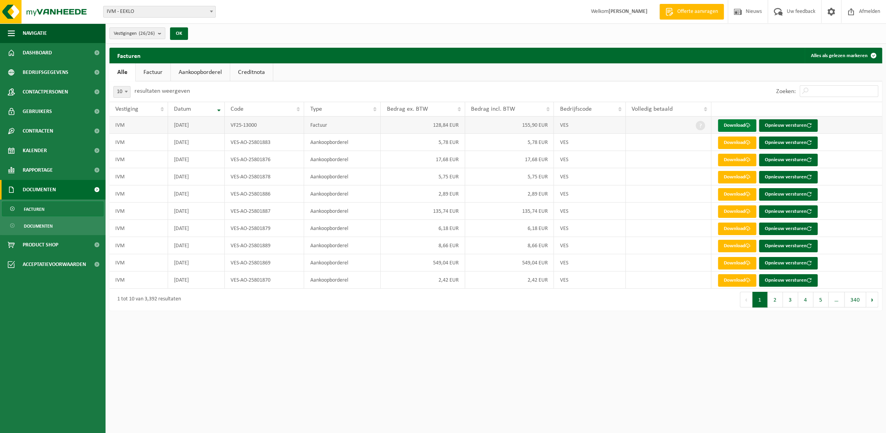  What do you see at coordinates (509, 228) in the screenshot?
I see `td: 6,18 EUR` at bounding box center [509, 228].